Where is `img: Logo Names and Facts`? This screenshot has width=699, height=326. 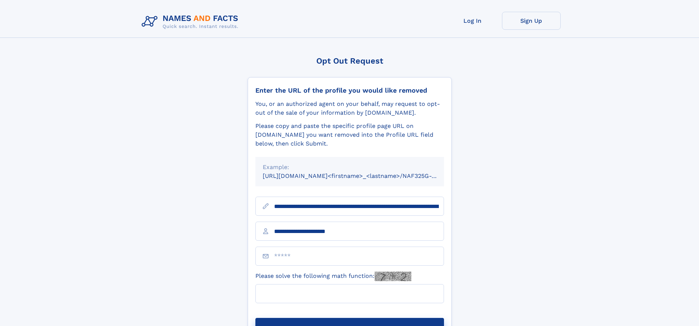
img: Logo Names and Facts is located at coordinates (192, 22).